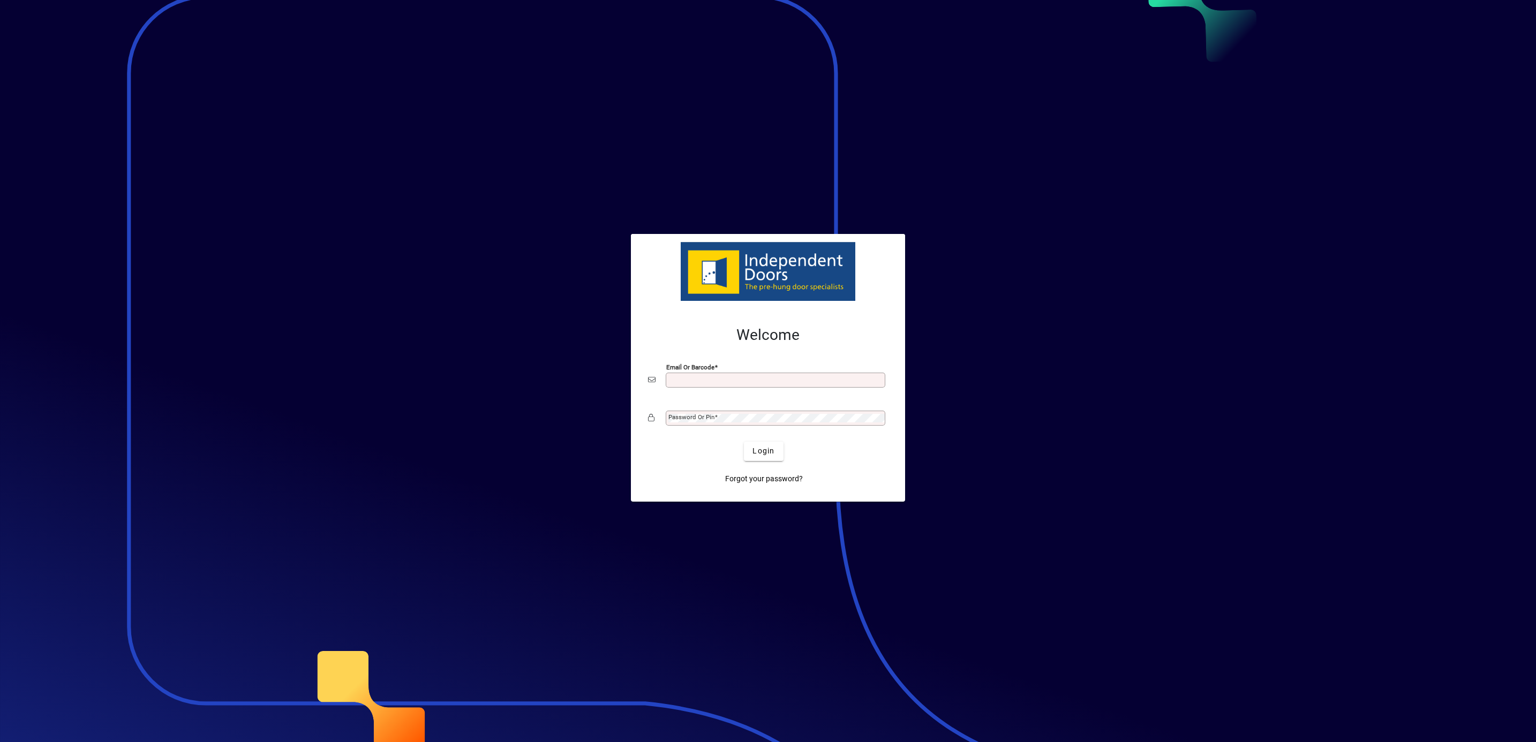 Image resolution: width=1536 pixels, height=742 pixels. I want to click on mat-label: Email or Barcode, so click(690, 367).